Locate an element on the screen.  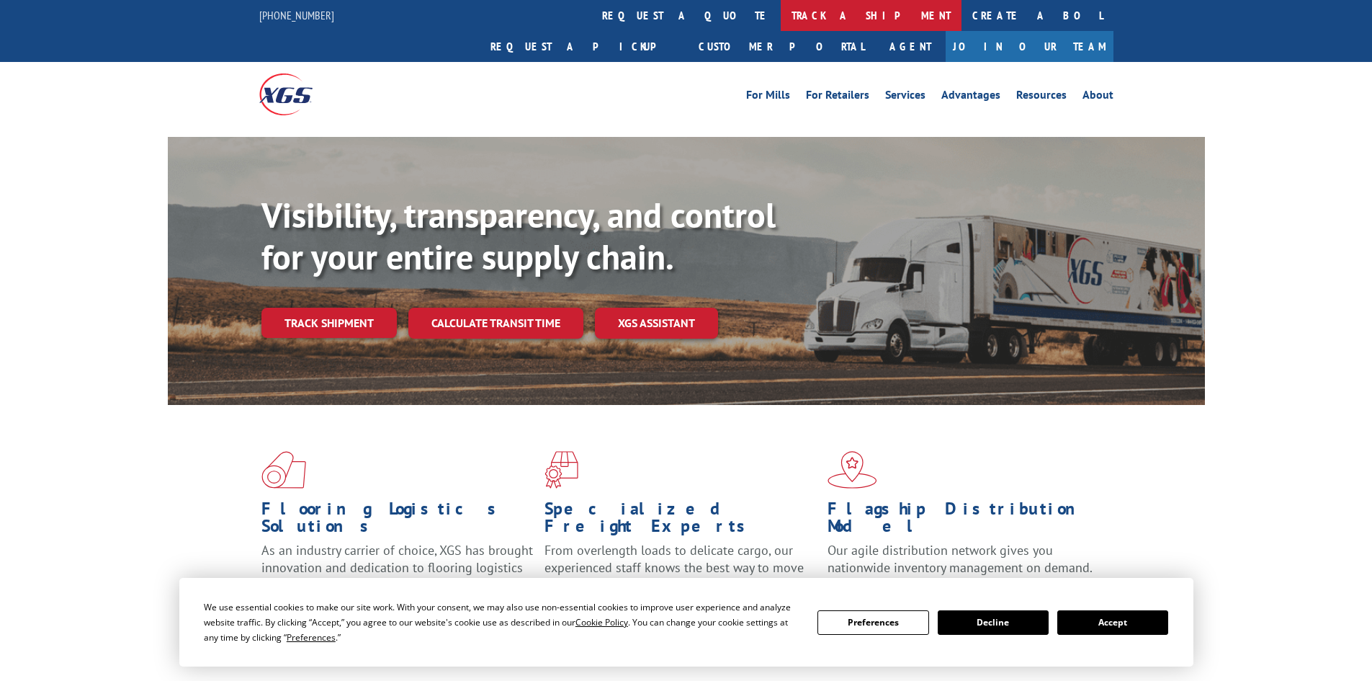
a: Agent is located at coordinates (911, 46).